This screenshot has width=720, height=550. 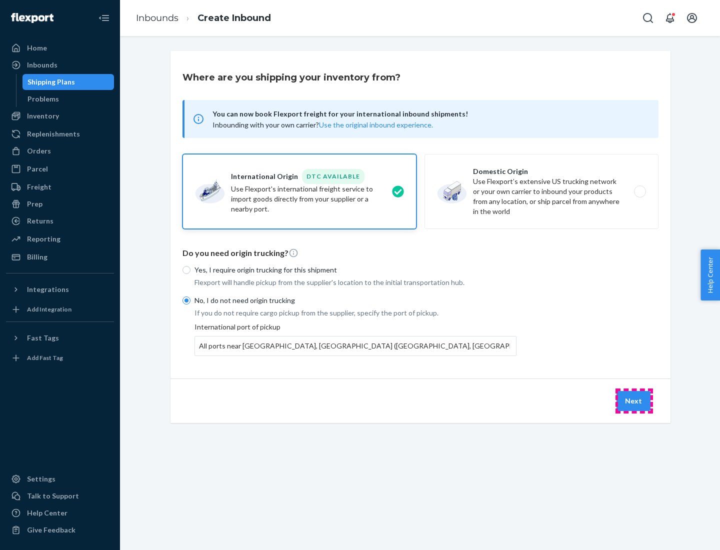 I want to click on a: Orders, so click(x=60, y=151).